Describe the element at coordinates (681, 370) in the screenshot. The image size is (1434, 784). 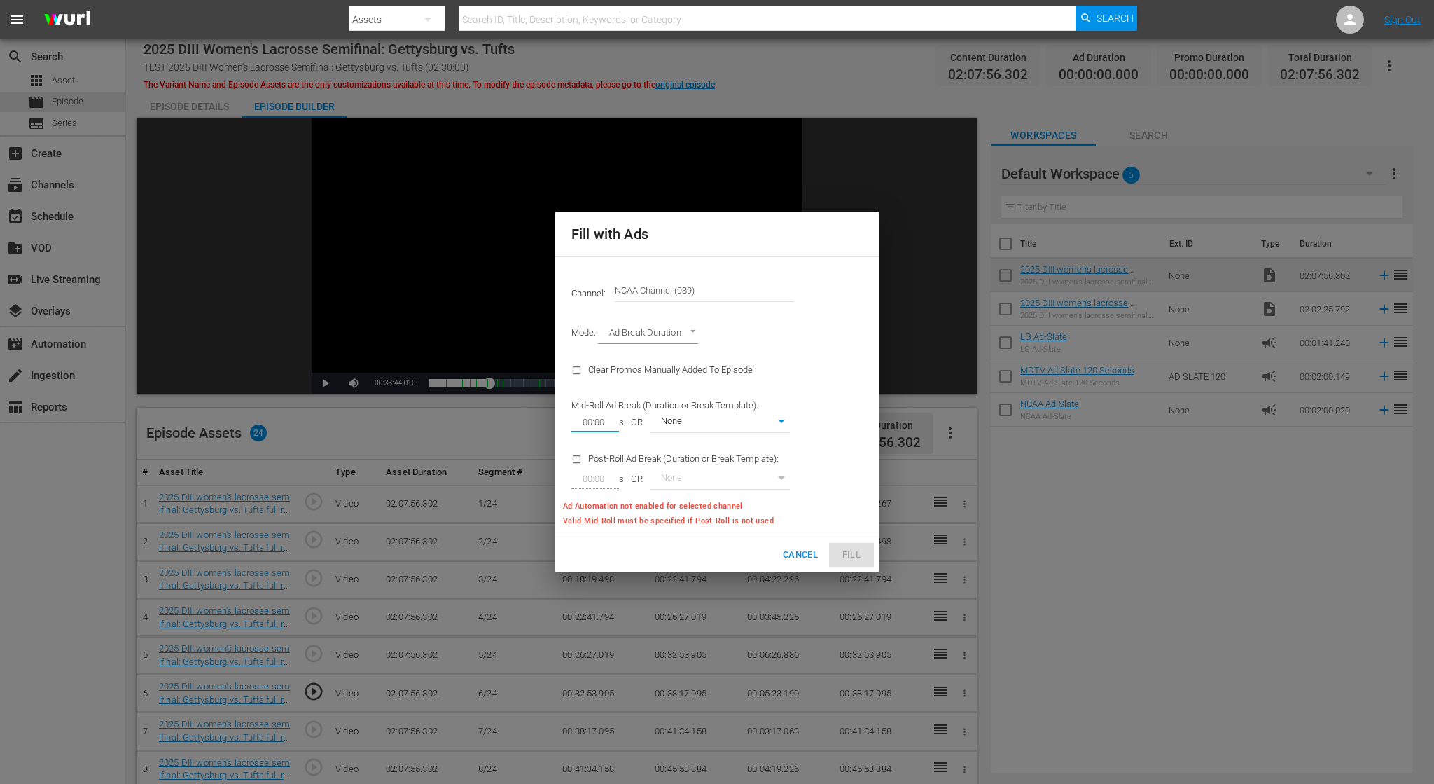
I see `div: Clear Promos Manually Added To Episode` at that location.